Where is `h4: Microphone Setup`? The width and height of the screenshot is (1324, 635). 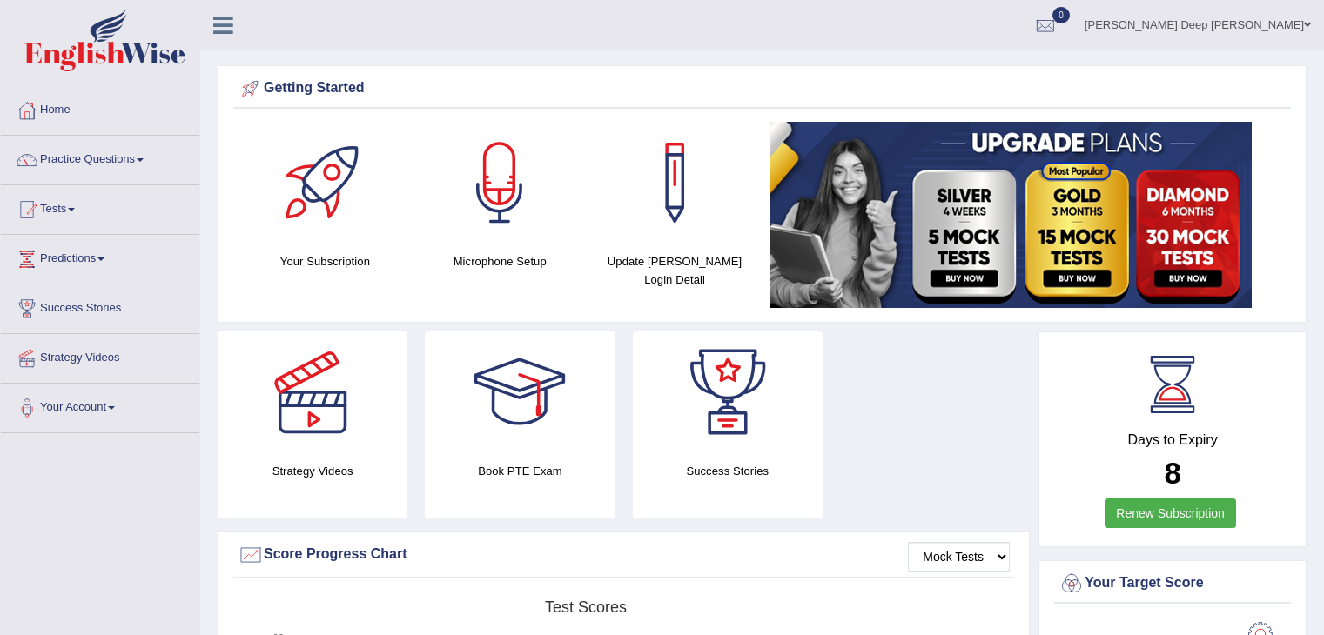
h4: Microphone Setup is located at coordinates (499, 261).